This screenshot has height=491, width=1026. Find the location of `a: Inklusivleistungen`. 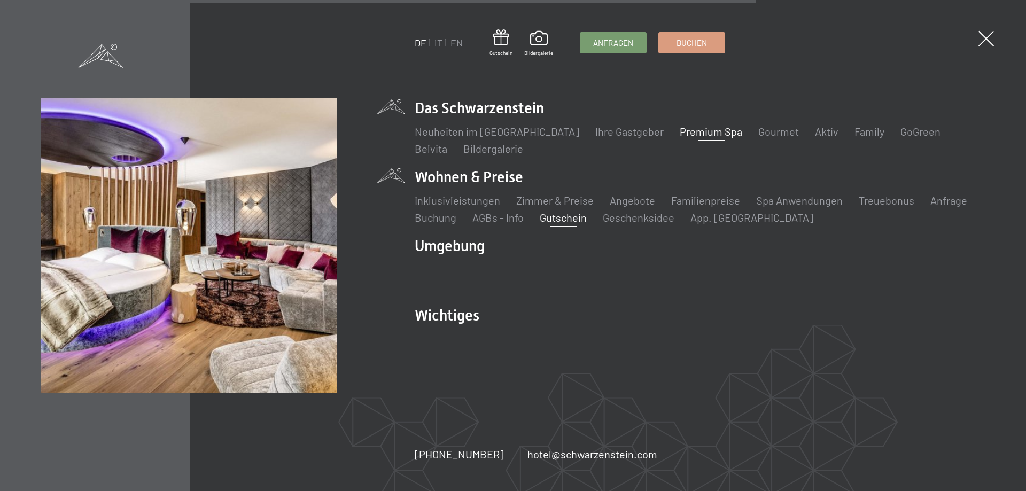

a: Inklusivleistungen is located at coordinates (458, 200).